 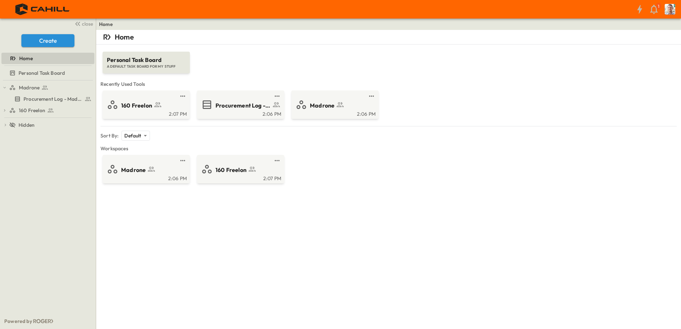 What do you see at coordinates (135, 136) in the screenshot?
I see `div: Default` at bounding box center [135, 136].